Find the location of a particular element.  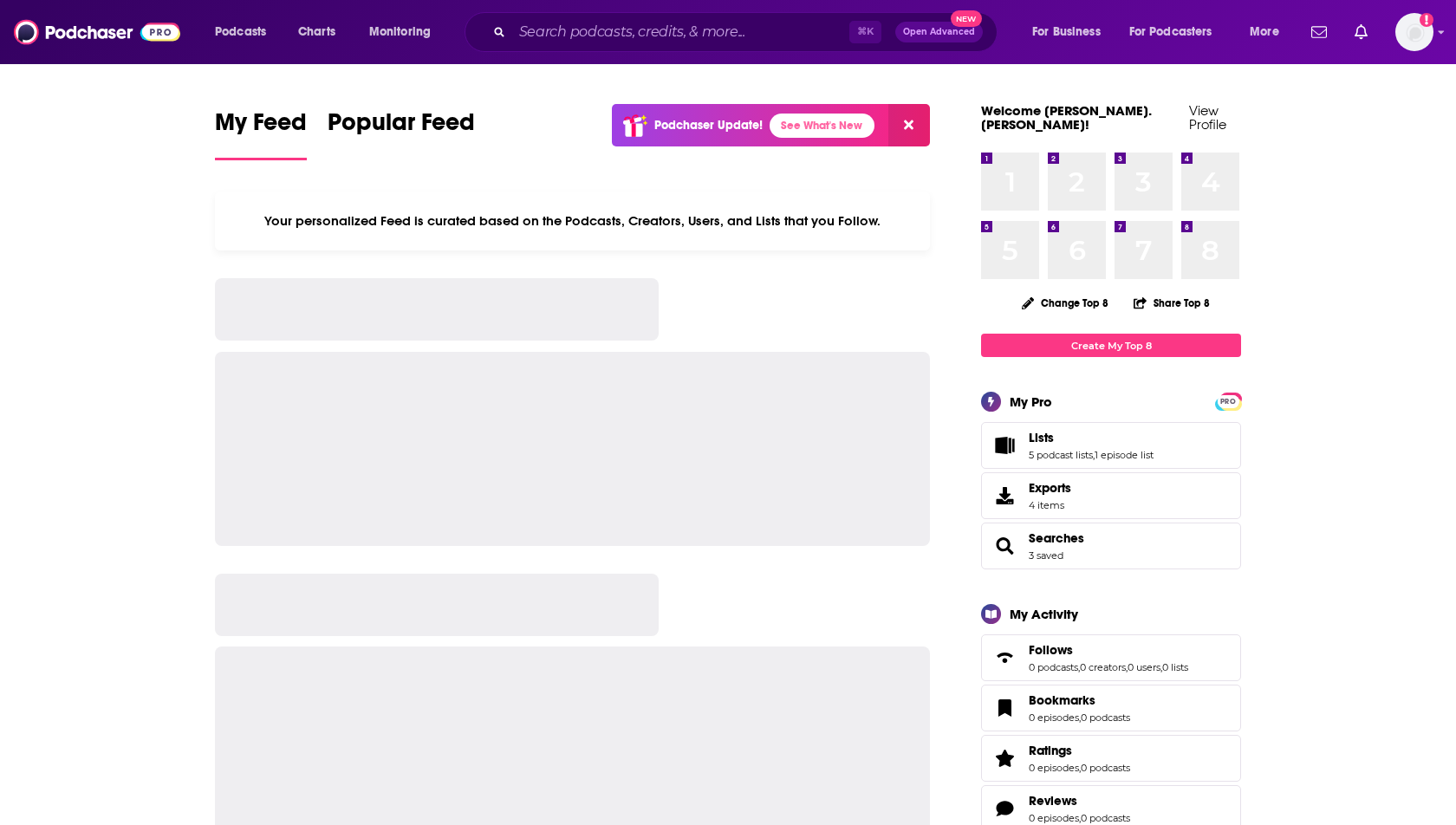

a: See What's New is located at coordinates (822, 126).